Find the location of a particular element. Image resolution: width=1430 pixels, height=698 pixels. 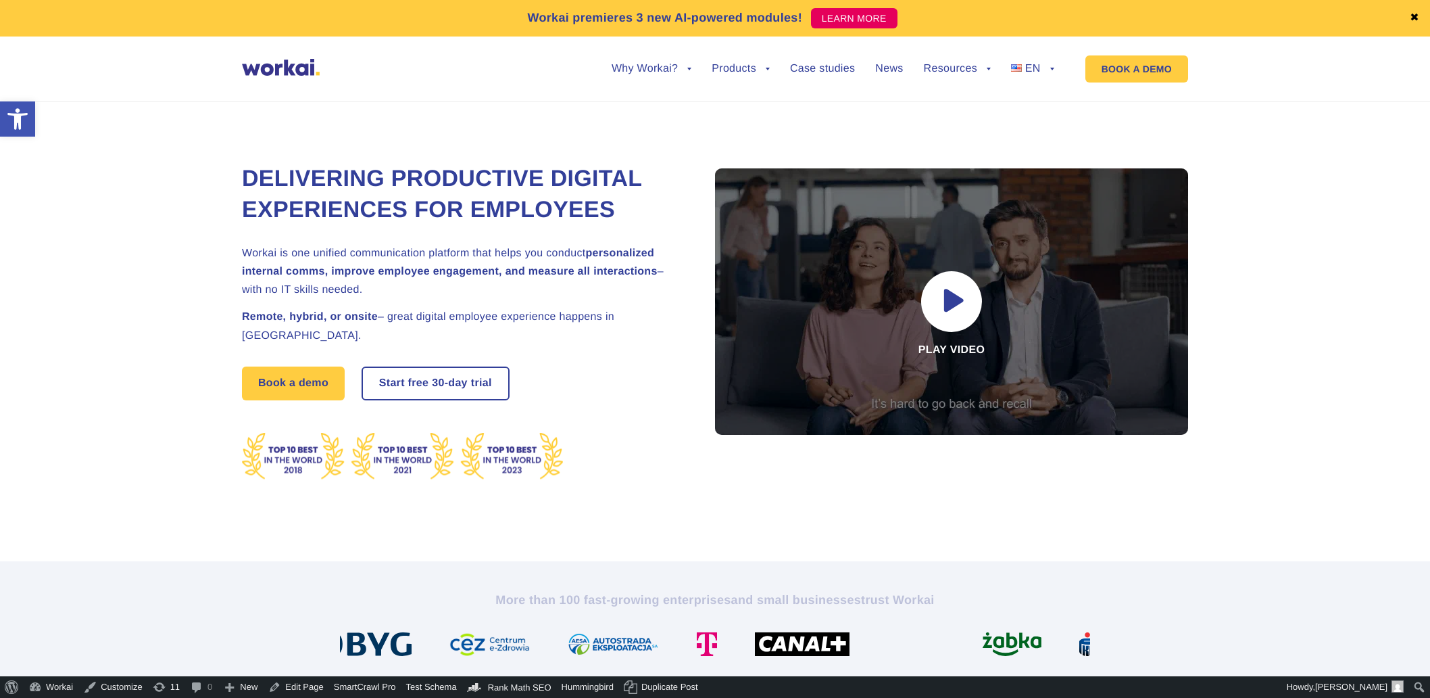

p: Workai premieres 3 new AI-powered modules! is located at coordinates (664, 18).